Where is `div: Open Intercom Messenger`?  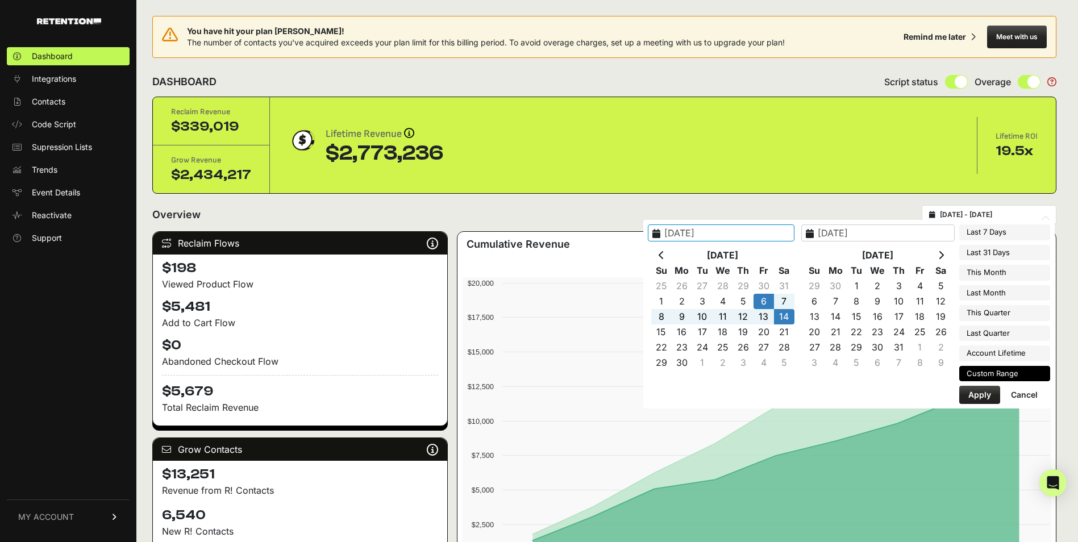
div: Open Intercom Messenger is located at coordinates (1053, 483).